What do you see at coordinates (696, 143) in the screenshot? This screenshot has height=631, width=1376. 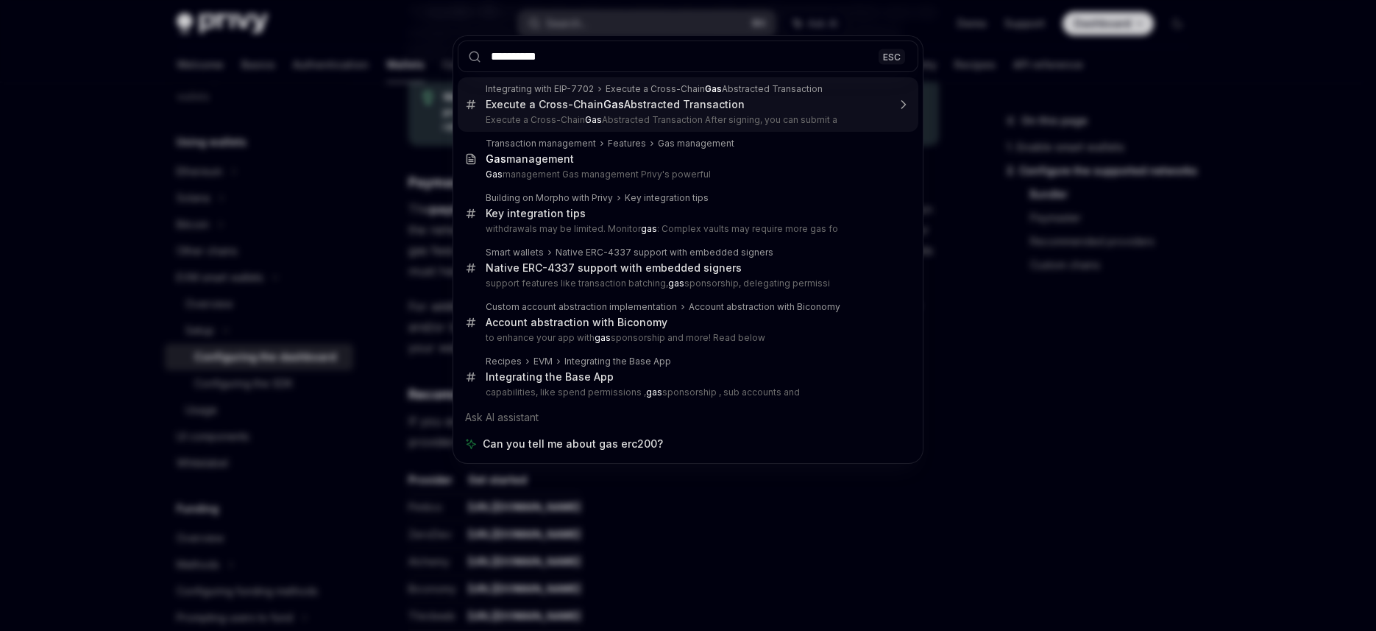 I see `div: Gas management` at bounding box center [696, 143].